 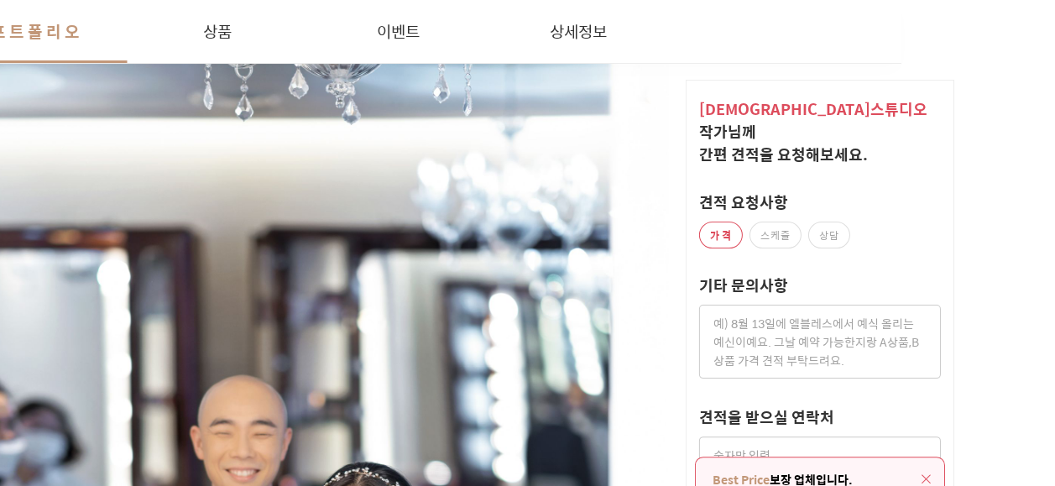 I want to click on a: 홈, so click(x=58, y=388).